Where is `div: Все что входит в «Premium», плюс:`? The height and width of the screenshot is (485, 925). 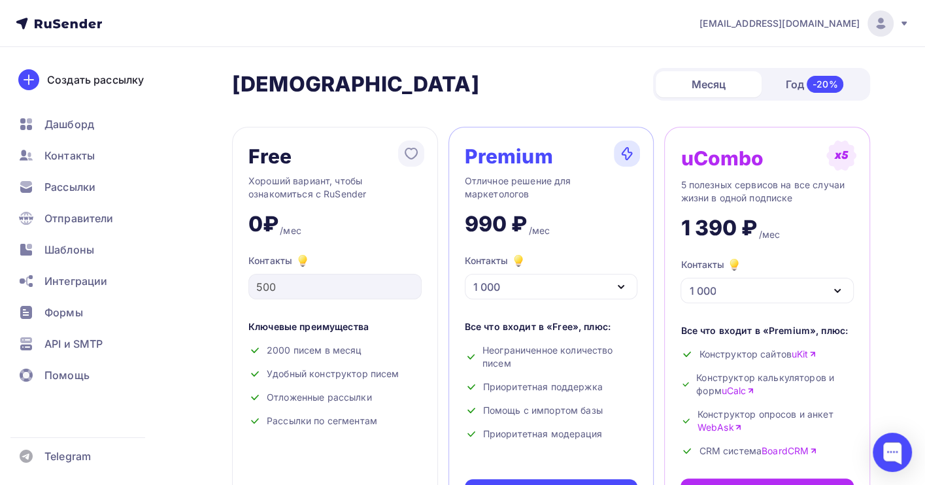
div: Все что входит в «Premium», плюс: is located at coordinates (767, 331).